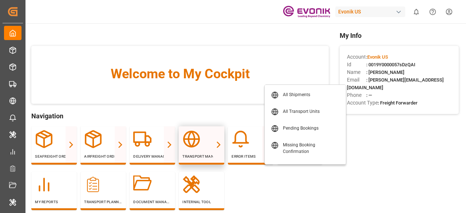 This screenshot has height=213, width=466. What do you see at coordinates (356, 64) in the screenshot?
I see `span: Id` at bounding box center [356, 64].